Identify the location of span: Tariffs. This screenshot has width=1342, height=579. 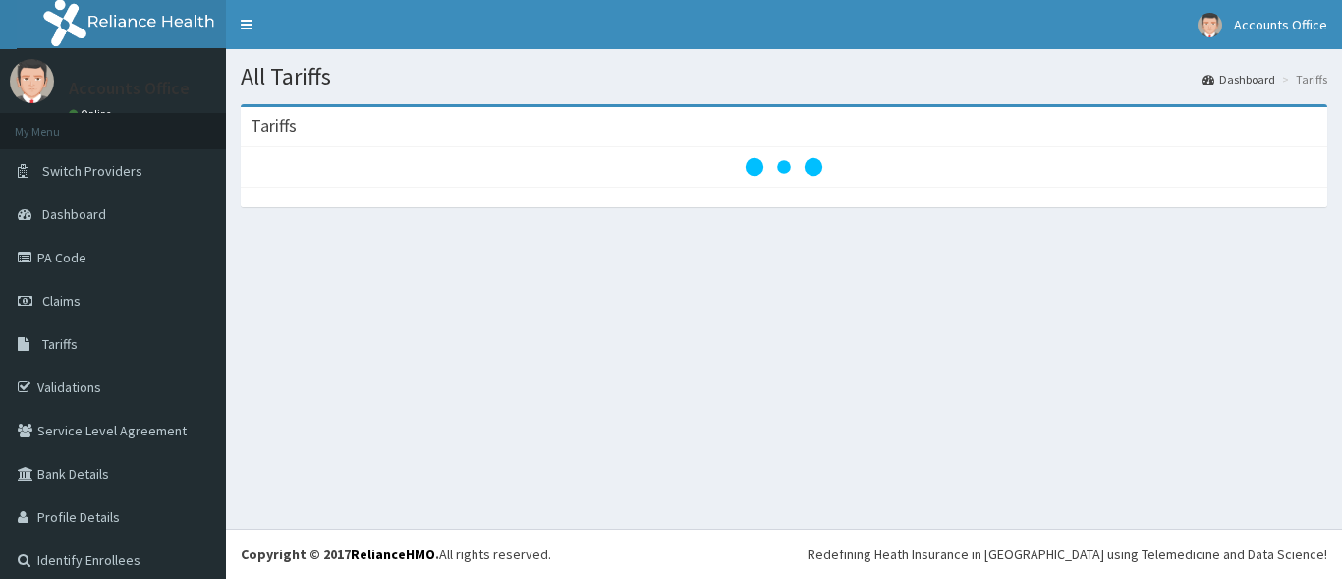
(60, 344).